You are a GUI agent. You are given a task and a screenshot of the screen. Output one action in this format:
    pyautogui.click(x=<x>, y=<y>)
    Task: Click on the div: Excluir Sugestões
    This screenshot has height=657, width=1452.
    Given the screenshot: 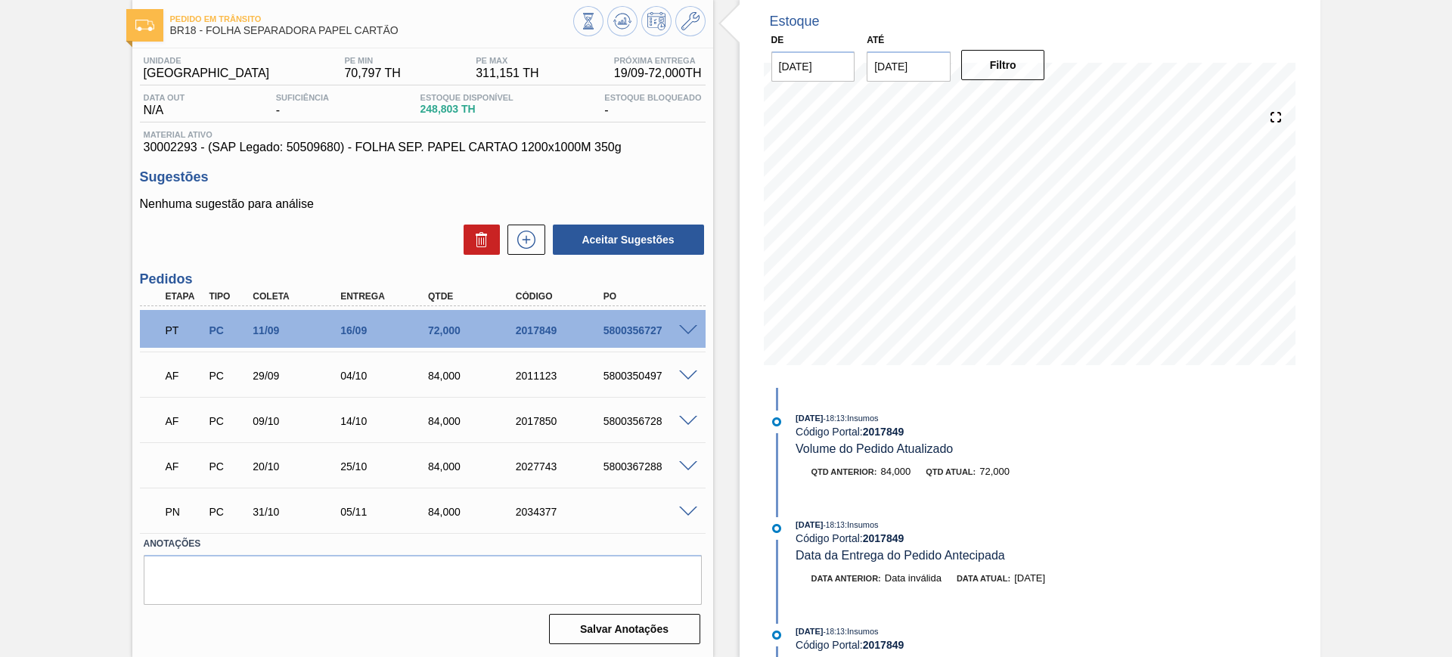 What is the action you would take?
    pyautogui.click(x=478, y=240)
    